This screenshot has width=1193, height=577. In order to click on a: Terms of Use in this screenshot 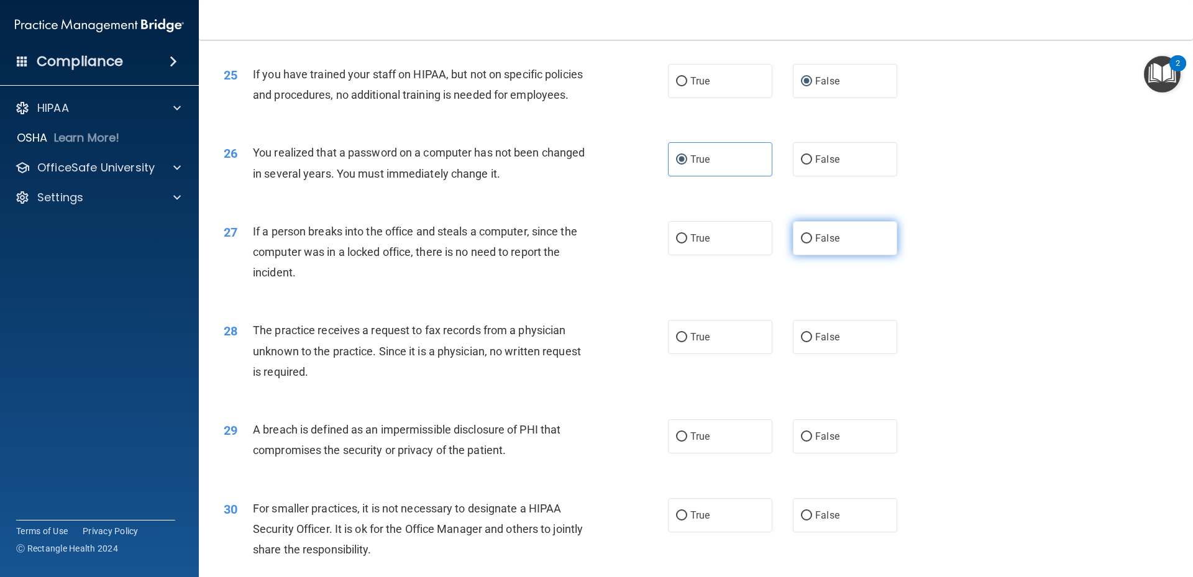, I will do `click(42, 531)`.